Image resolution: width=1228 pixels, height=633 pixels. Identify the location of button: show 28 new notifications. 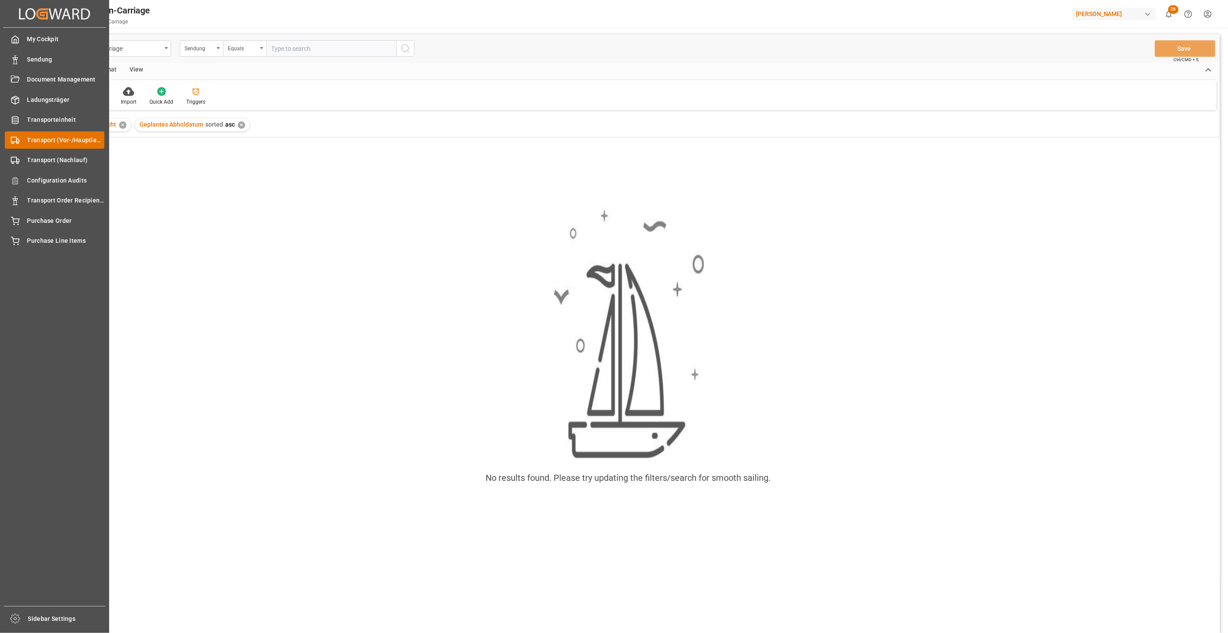
(1169, 14).